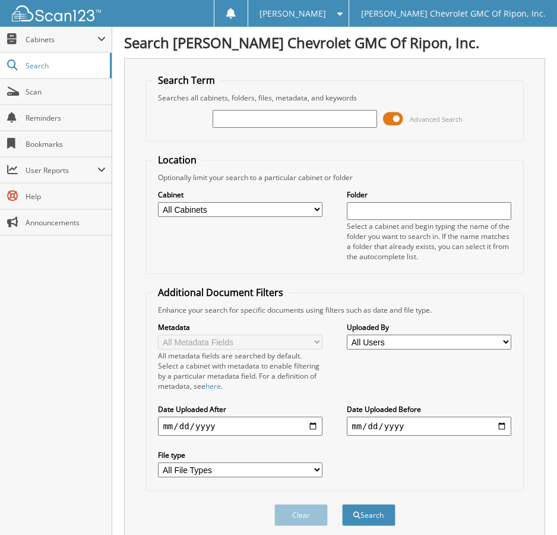 The height and width of the screenshot is (535, 557). Describe the element at coordinates (429, 426) in the screenshot. I see `input: end` at that location.